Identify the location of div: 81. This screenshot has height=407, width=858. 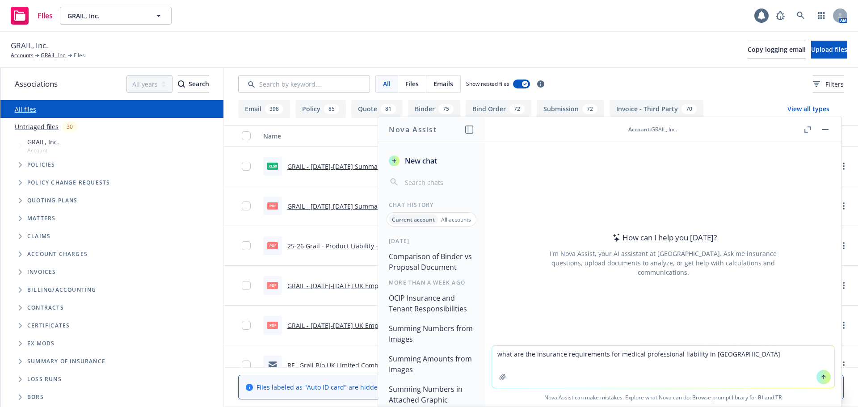
(388, 109).